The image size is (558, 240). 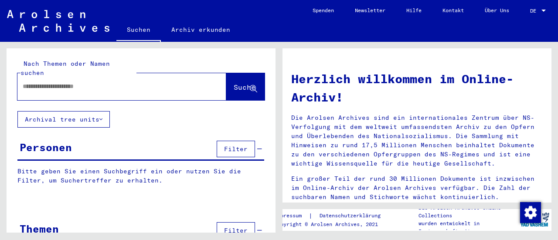 What do you see at coordinates (39, 229) in the screenshot?
I see `div: Themen` at bounding box center [39, 229].